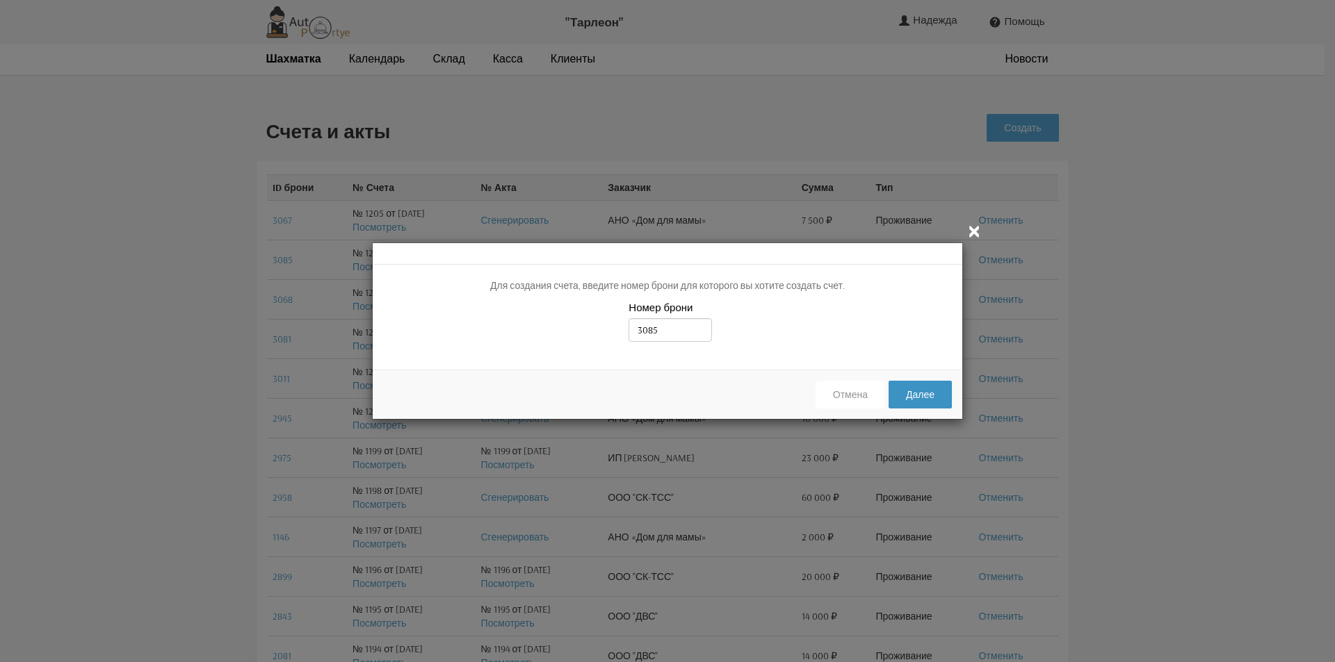 The width and height of the screenshot is (1335, 662). Describe the element at coordinates (850, 395) in the screenshot. I see `button: Отмена` at that location.